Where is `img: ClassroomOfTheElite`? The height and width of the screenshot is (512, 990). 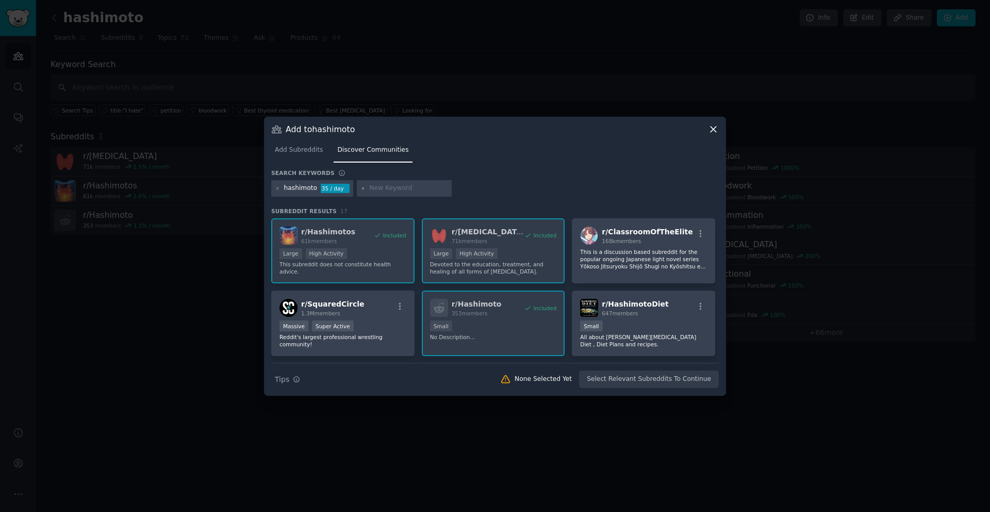 img: ClassroomOfTheElite is located at coordinates (589, 235).